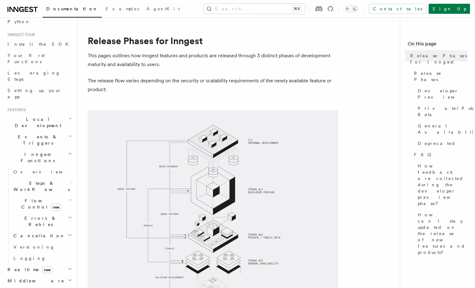 This screenshot has height=288, width=475. Describe the element at coordinates (72, 10) in the screenshot. I see `a: Documentation` at that location.